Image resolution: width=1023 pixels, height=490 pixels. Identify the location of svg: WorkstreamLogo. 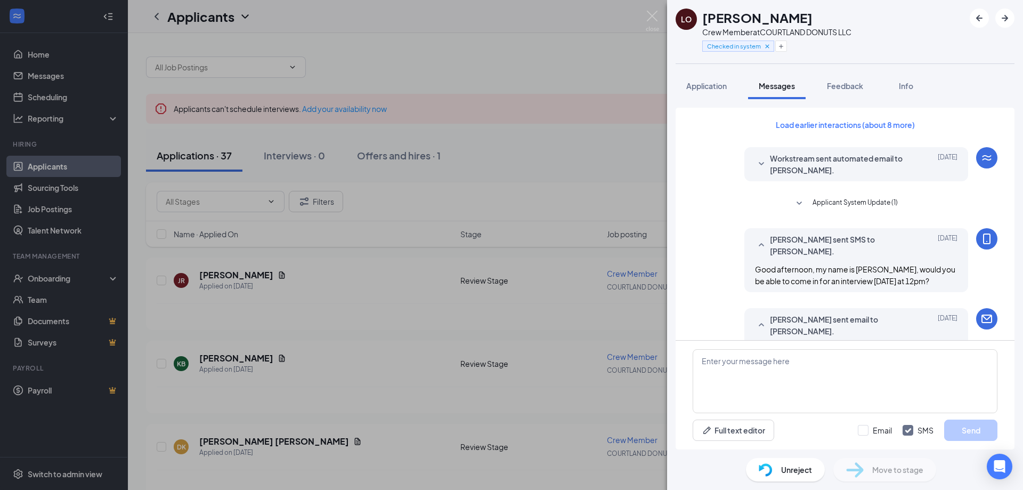
(987, 158).